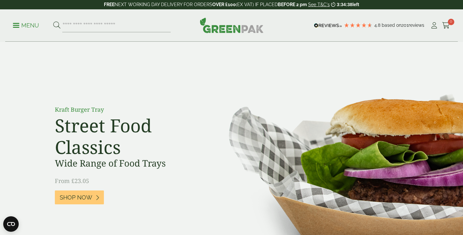 The height and width of the screenshot is (235, 463). Describe the element at coordinates (358, 25) in the screenshot. I see `div: 4.79 Stars` at that location.